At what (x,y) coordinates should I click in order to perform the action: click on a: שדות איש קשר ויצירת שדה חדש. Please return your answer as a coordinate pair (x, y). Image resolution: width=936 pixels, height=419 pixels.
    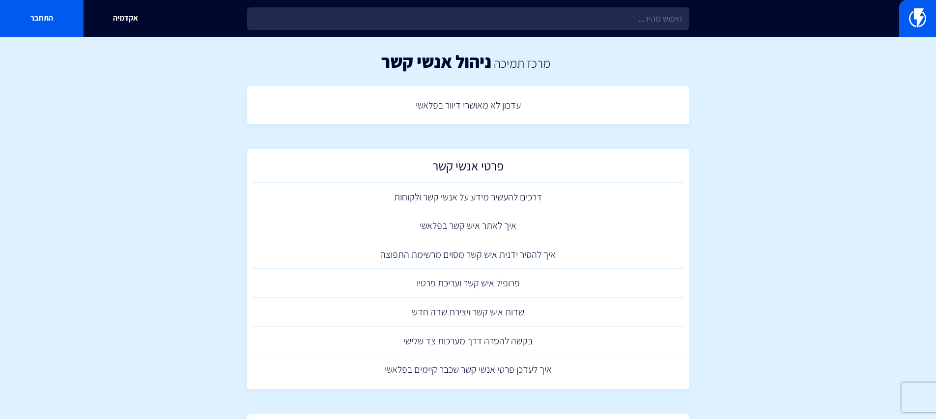
    Looking at the image, I should click on (468, 312).